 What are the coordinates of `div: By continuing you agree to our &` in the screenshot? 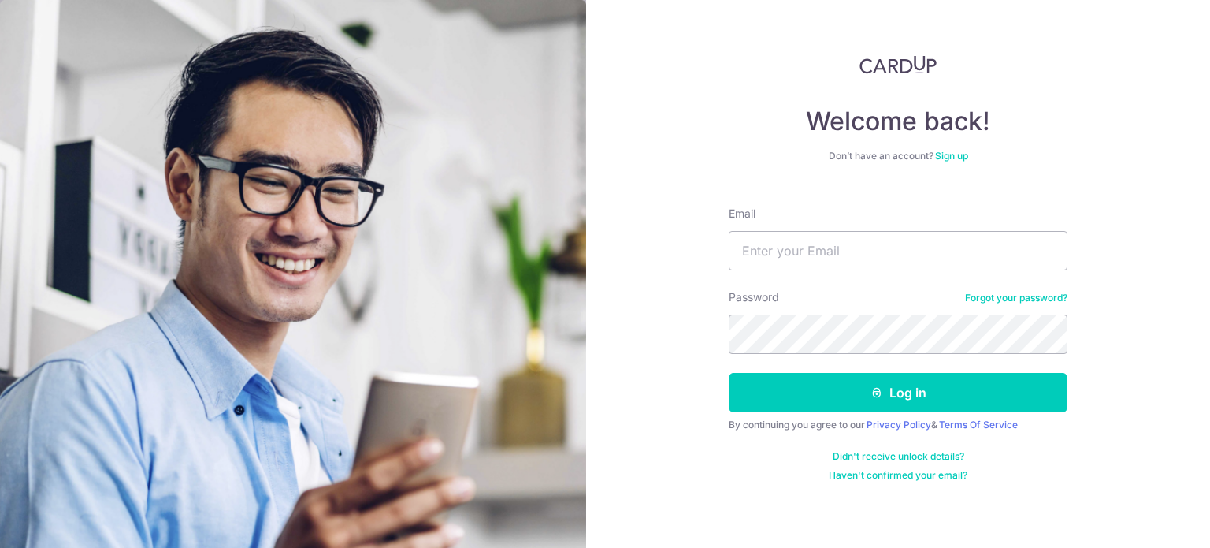 It's located at (898, 425).